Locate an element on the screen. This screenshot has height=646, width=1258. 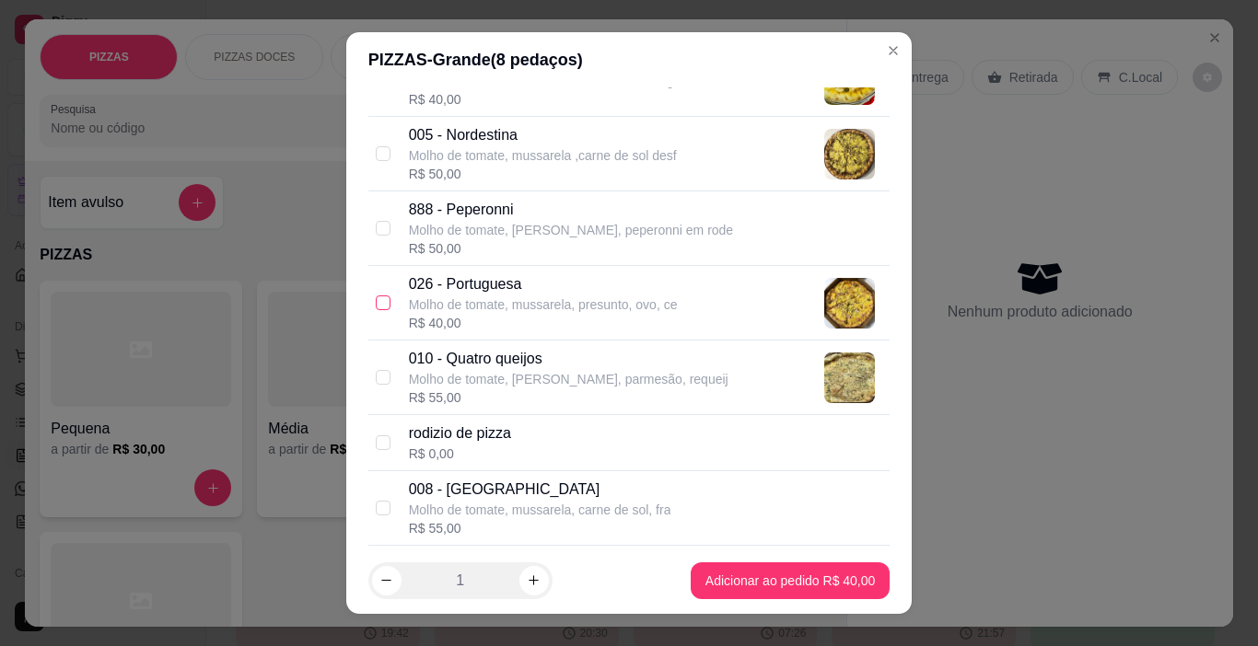
p: Molho de tomate, mussarela, carne de sol, fra is located at coordinates (540, 510).